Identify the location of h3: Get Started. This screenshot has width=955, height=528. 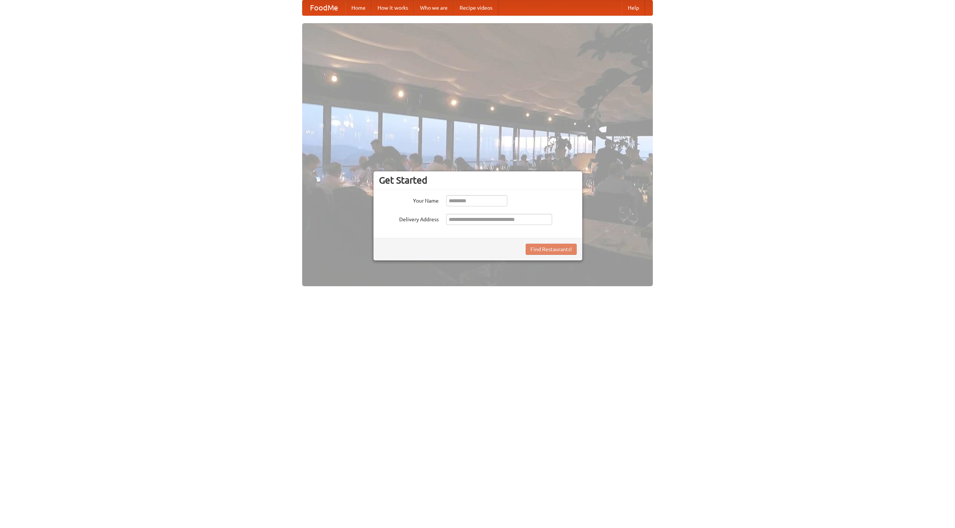
(478, 180).